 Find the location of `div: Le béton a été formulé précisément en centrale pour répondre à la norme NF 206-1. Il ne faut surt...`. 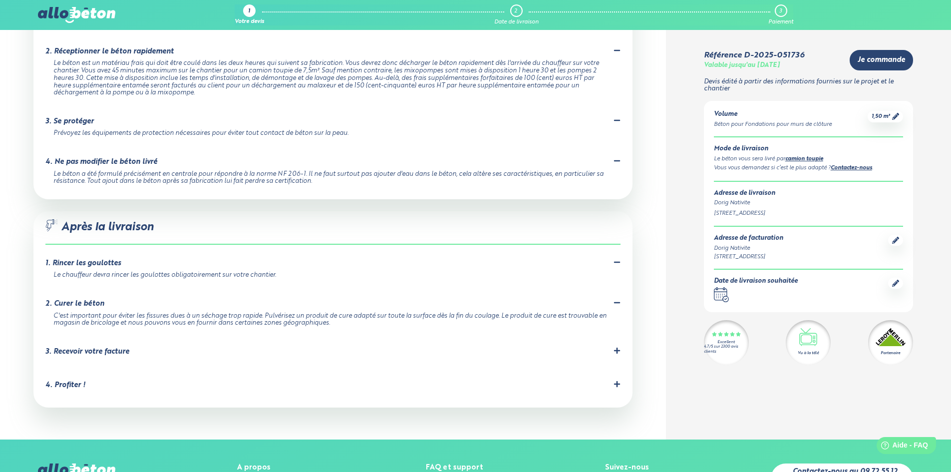

div: Le béton a été formulé précisément en centrale pour répondre à la norme NF 206-1. Il ne faut surt... is located at coordinates (331, 178).